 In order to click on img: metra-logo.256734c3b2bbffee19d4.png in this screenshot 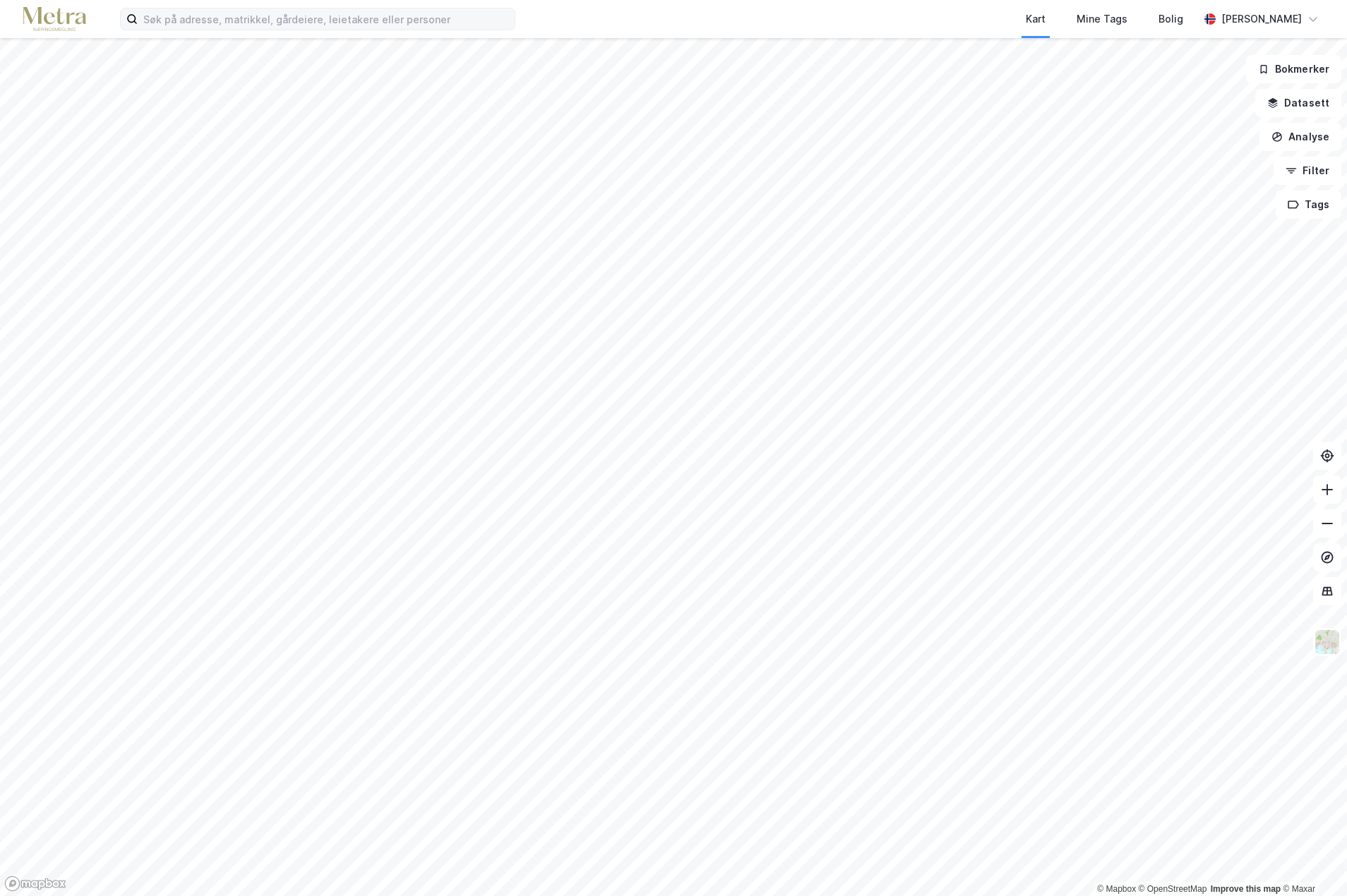, I will do `click(54, 19)`.